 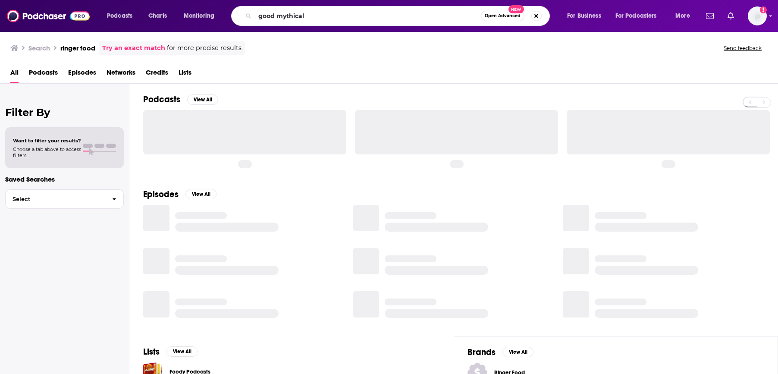 What do you see at coordinates (502, 16) in the screenshot?
I see `button: Open AdvancedNew` at bounding box center [502, 16].